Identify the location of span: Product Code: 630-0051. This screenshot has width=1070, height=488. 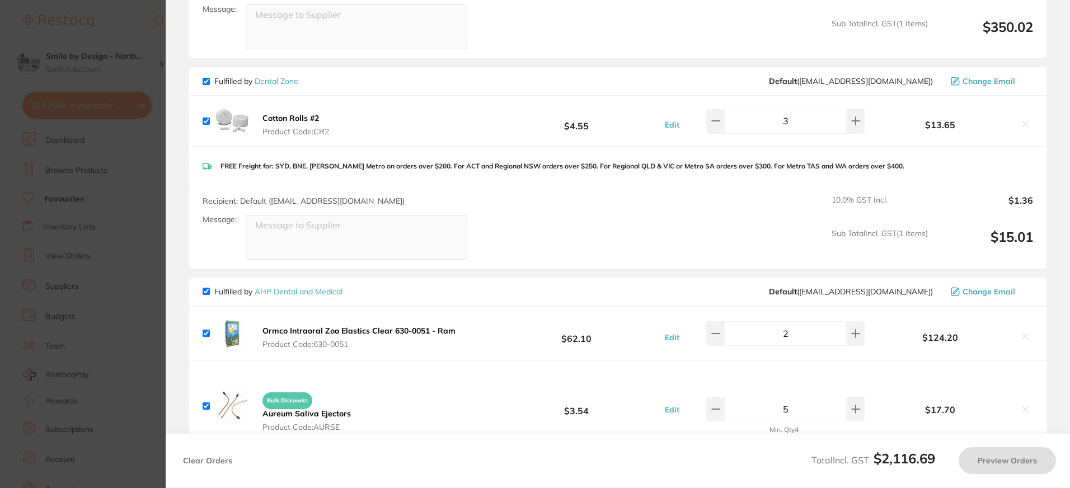
(359, 344).